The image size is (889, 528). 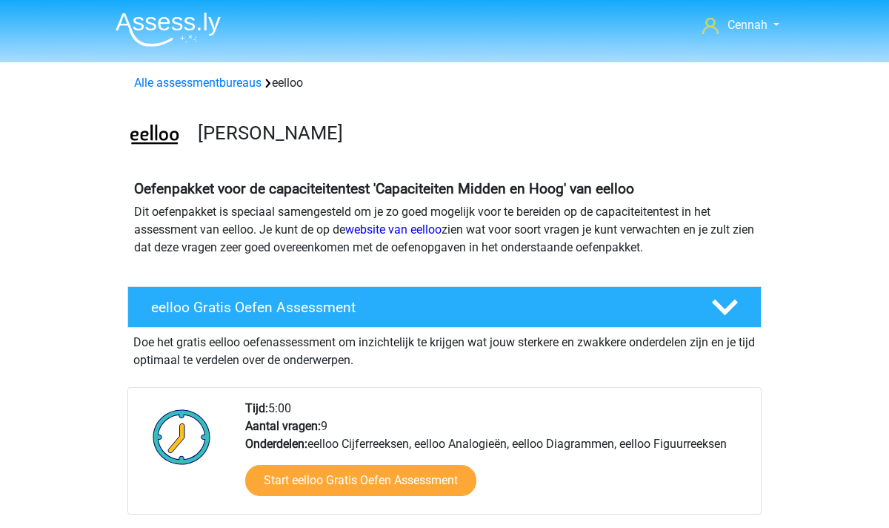 What do you see at coordinates (168, 29) in the screenshot?
I see `img: Assessly` at bounding box center [168, 29].